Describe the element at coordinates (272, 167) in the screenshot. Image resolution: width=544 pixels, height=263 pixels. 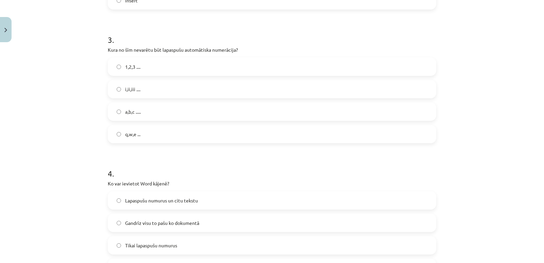
I see `h1: 4 .` at that location.